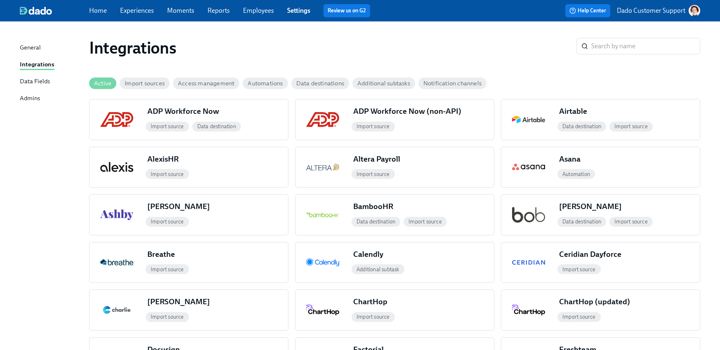 The height and width of the screenshot is (350, 720). I want to click on span: Additional subtask, so click(378, 269).